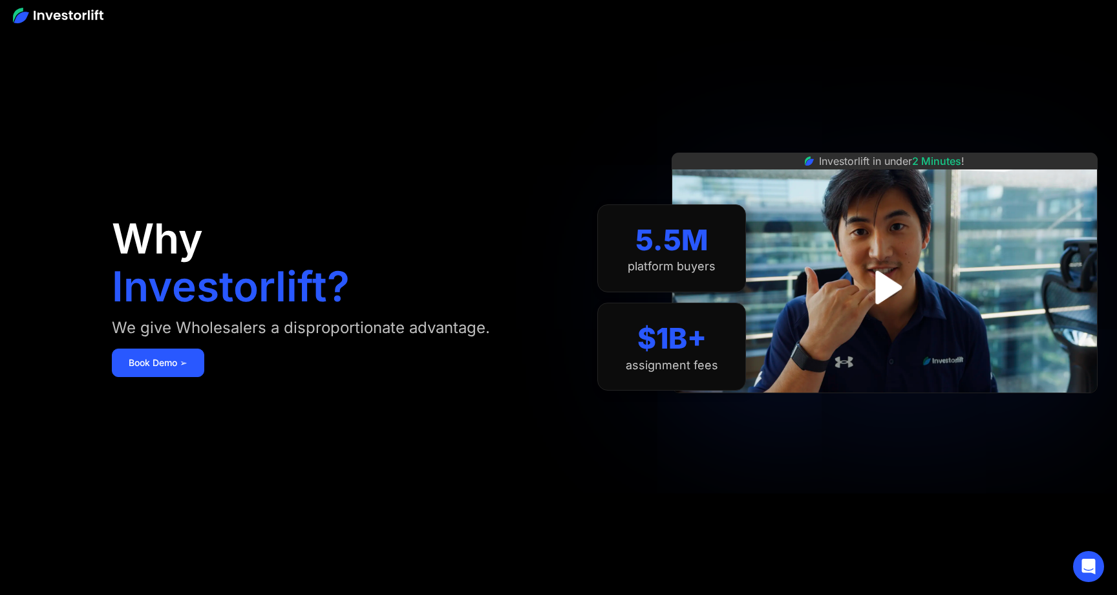 This screenshot has width=1117, height=595. I want to click on div: Investorlift in under !, so click(892, 161).